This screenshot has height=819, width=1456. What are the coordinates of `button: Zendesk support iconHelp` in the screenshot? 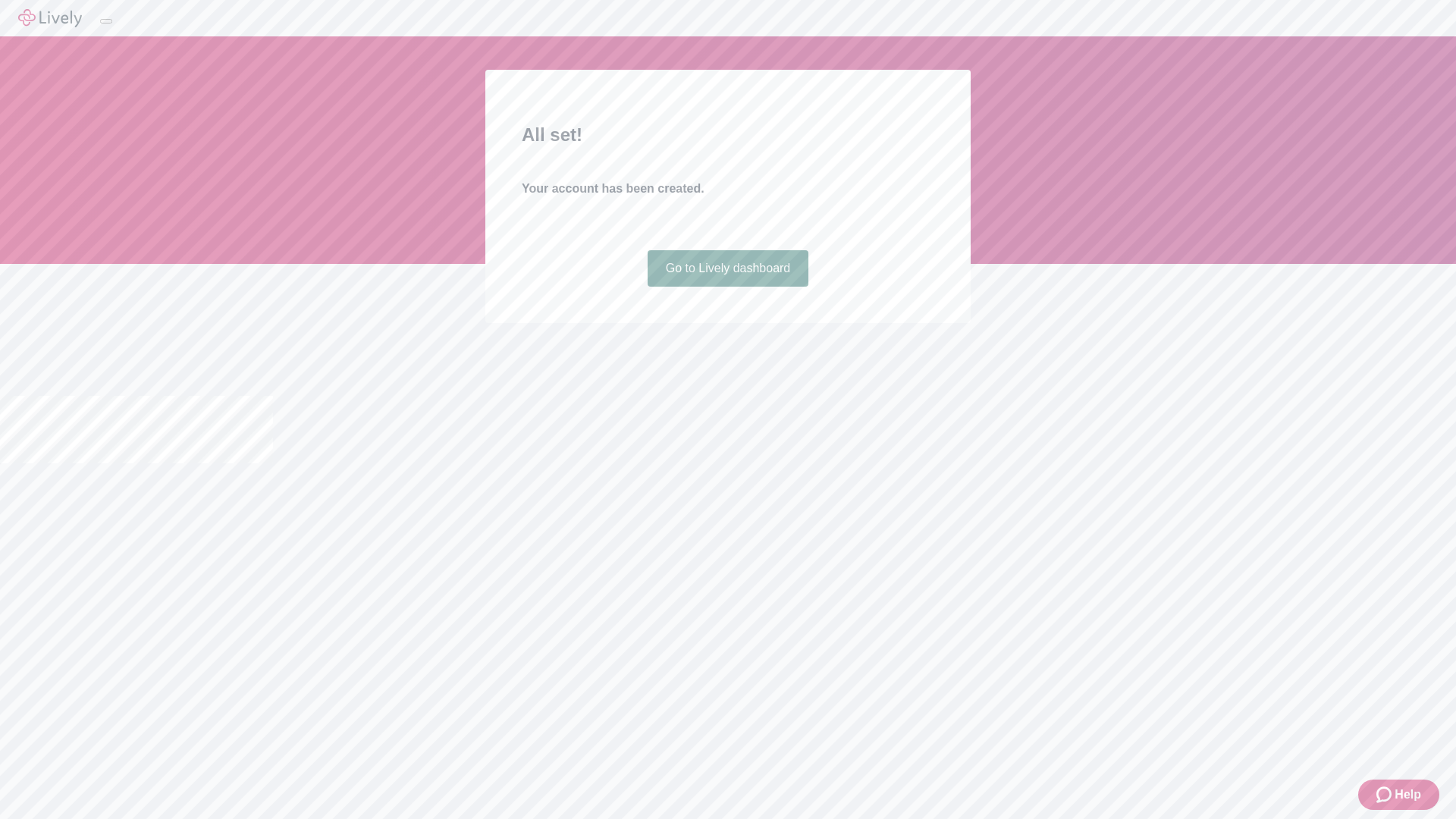 It's located at (1398, 795).